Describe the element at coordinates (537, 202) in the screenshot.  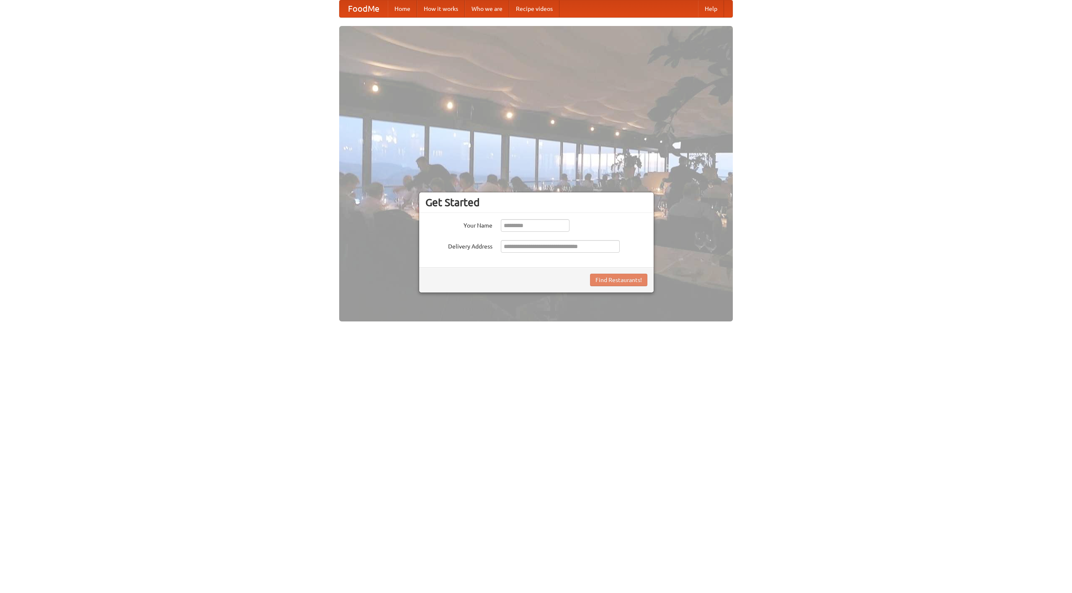
I see `h3: Get Started` at that location.